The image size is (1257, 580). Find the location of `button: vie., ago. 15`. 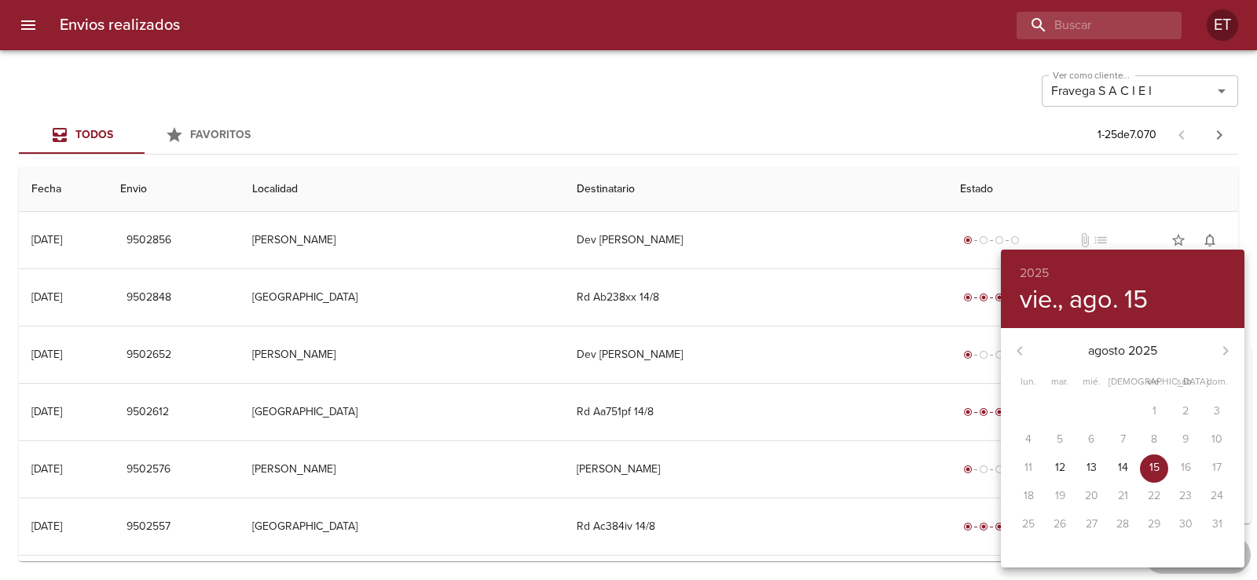

button: vie., ago. 15 is located at coordinates (1083, 300).